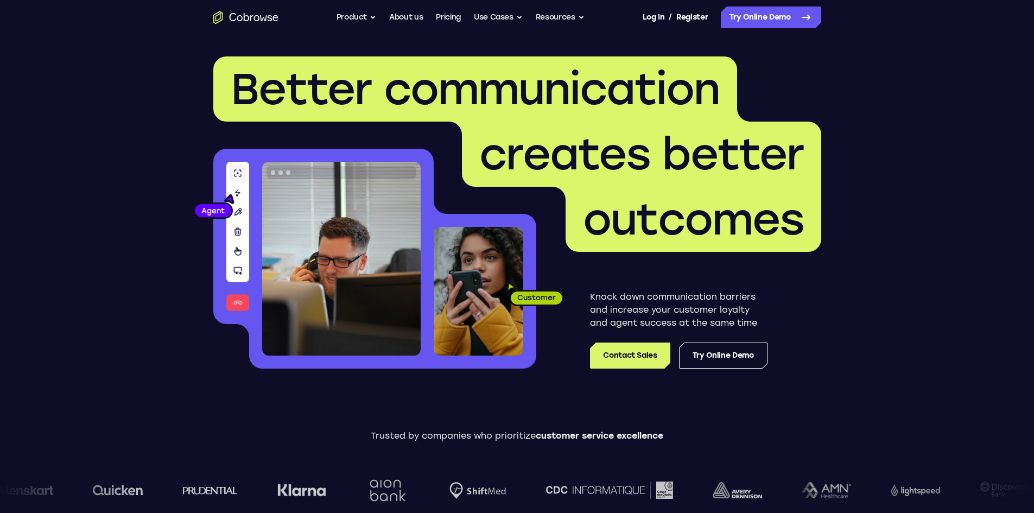 The height and width of the screenshot is (513, 1034). I want to click on a: Contact Sales, so click(630, 356).